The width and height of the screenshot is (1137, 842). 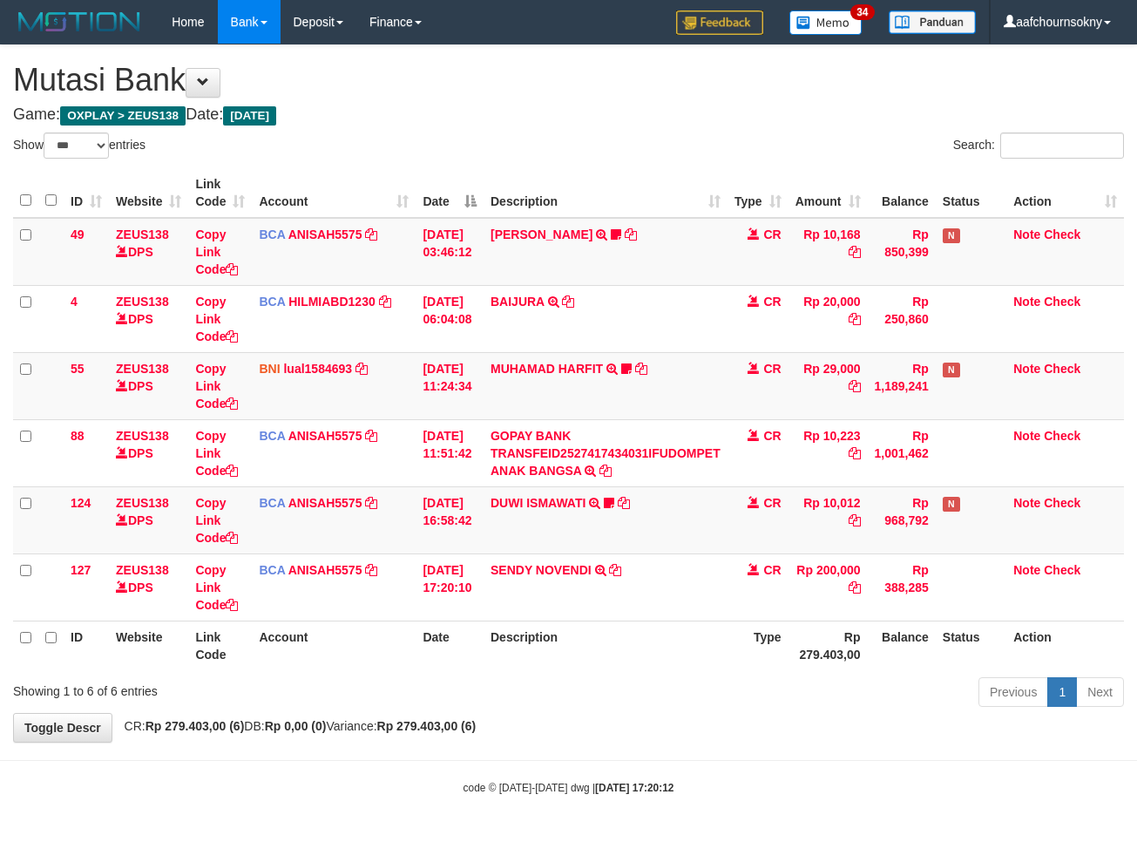 I want to click on td: Rp 10,168, so click(x=828, y=252).